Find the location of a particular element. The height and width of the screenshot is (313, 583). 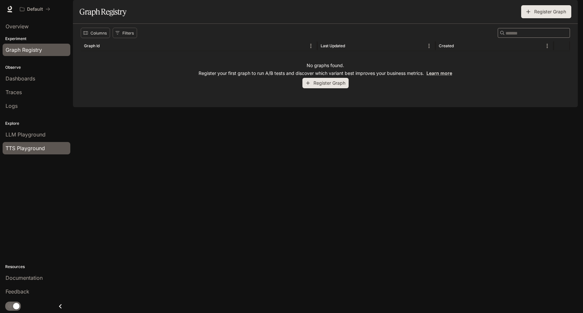

a: Learn more is located at coordinates (439, 73).